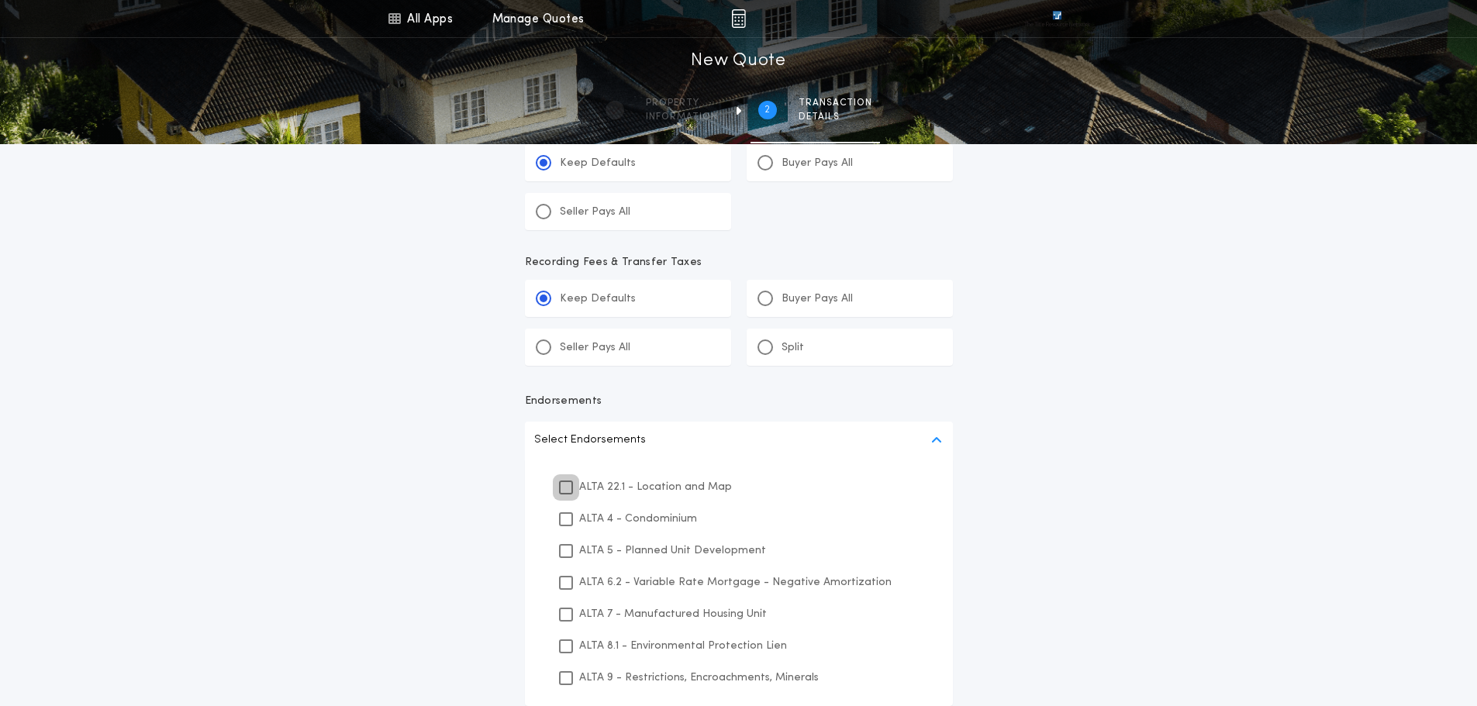 The image size is (1477, 706). Describe the element at coordinates (835, 117) in the screenshot. I see `span: details` at that location.